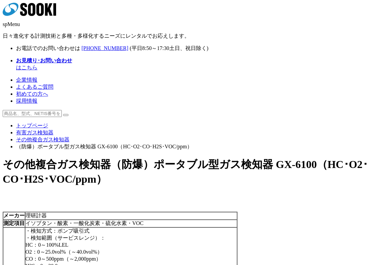 The image size is (384, 265). What do you see at coordinates (44, 60) in the screenshot?
I see `strong: お見積り･お問い合わせ` at bounding box center [44, 60].